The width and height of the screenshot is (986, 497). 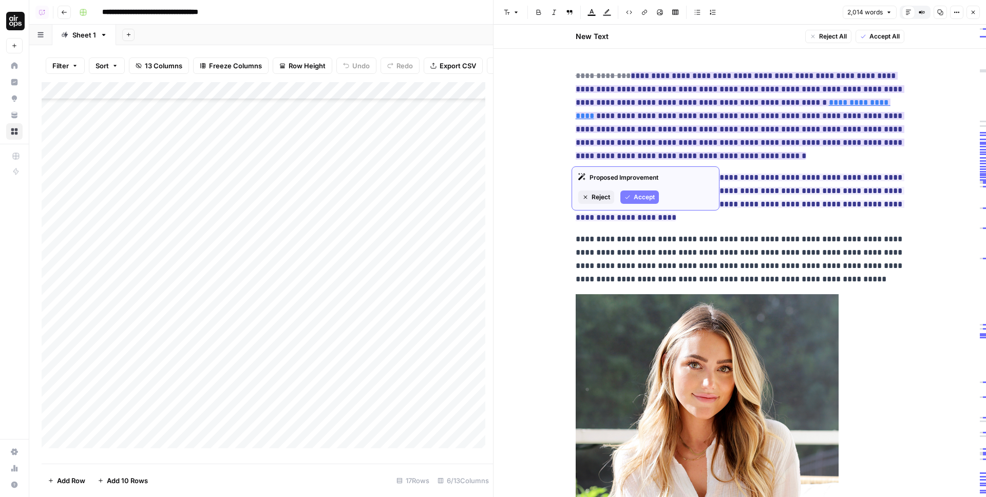 I want to click on button: Export CSV, so click(x=453, y=66).